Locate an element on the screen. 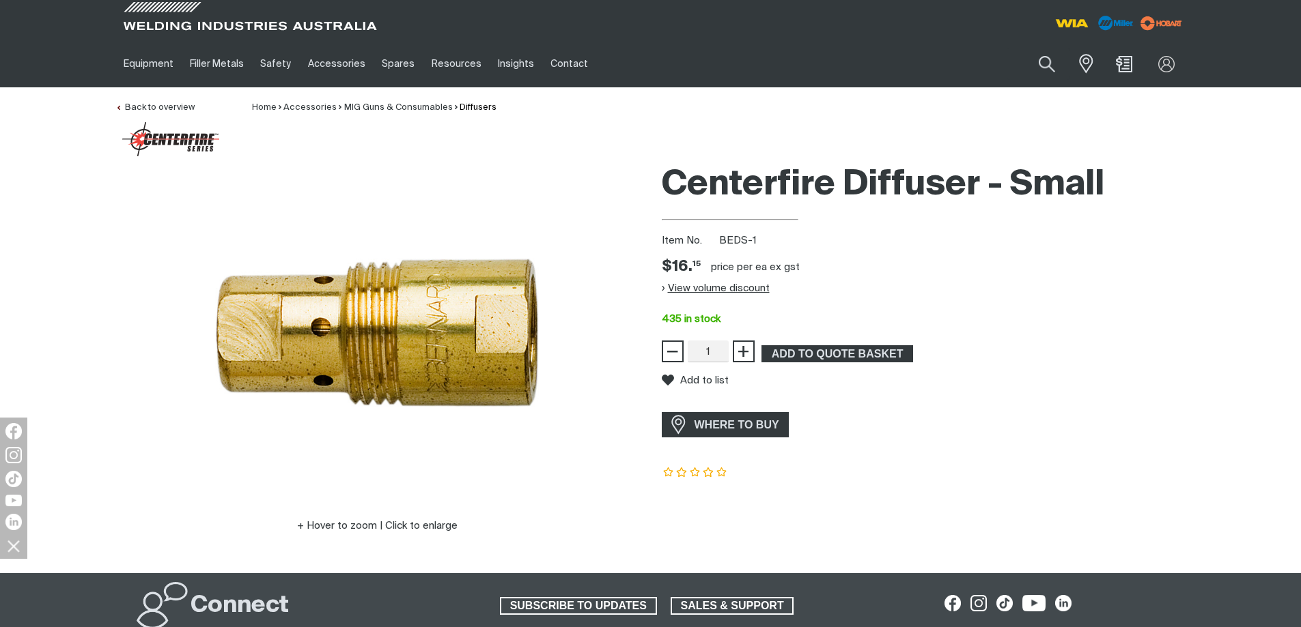  a: Insights is located at coordinates (515, 63).